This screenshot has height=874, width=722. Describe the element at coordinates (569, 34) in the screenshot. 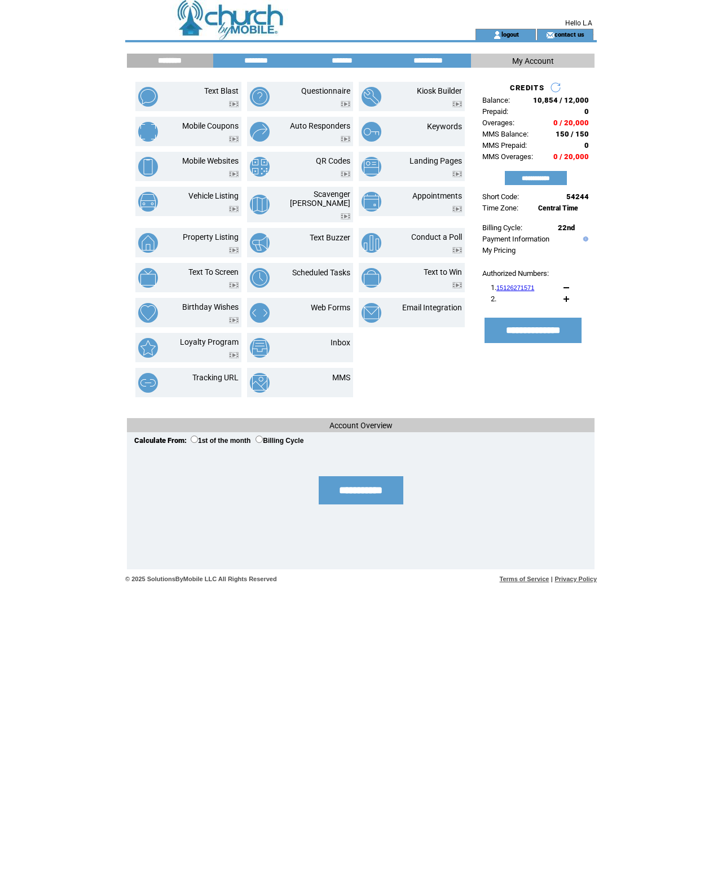

I see `a: contact us` at that location.